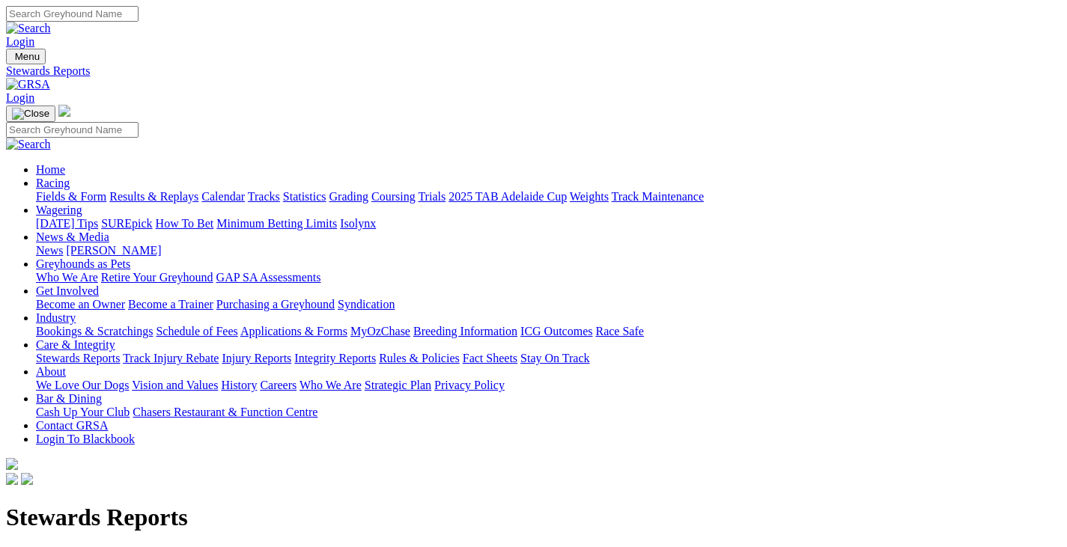  Describe the element at coordinates (67, 290) in the screenshot. I see `a: Get Involved` at that location.